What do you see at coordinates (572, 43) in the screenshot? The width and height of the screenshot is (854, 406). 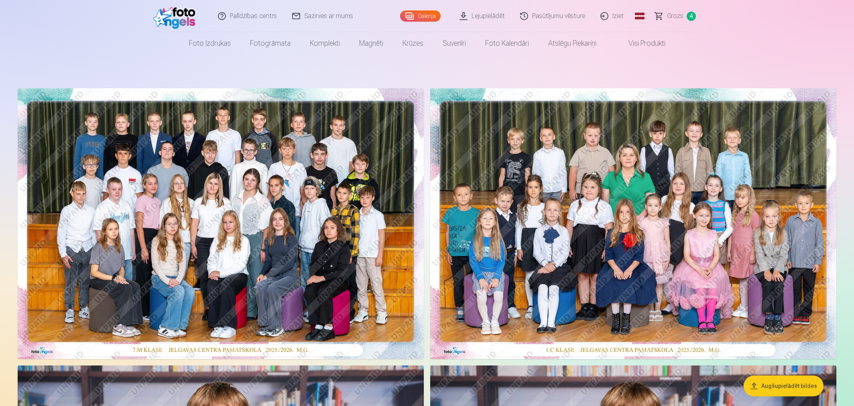 I see `a: Atslēgu piekariņi` at bounding box center [572, 43].